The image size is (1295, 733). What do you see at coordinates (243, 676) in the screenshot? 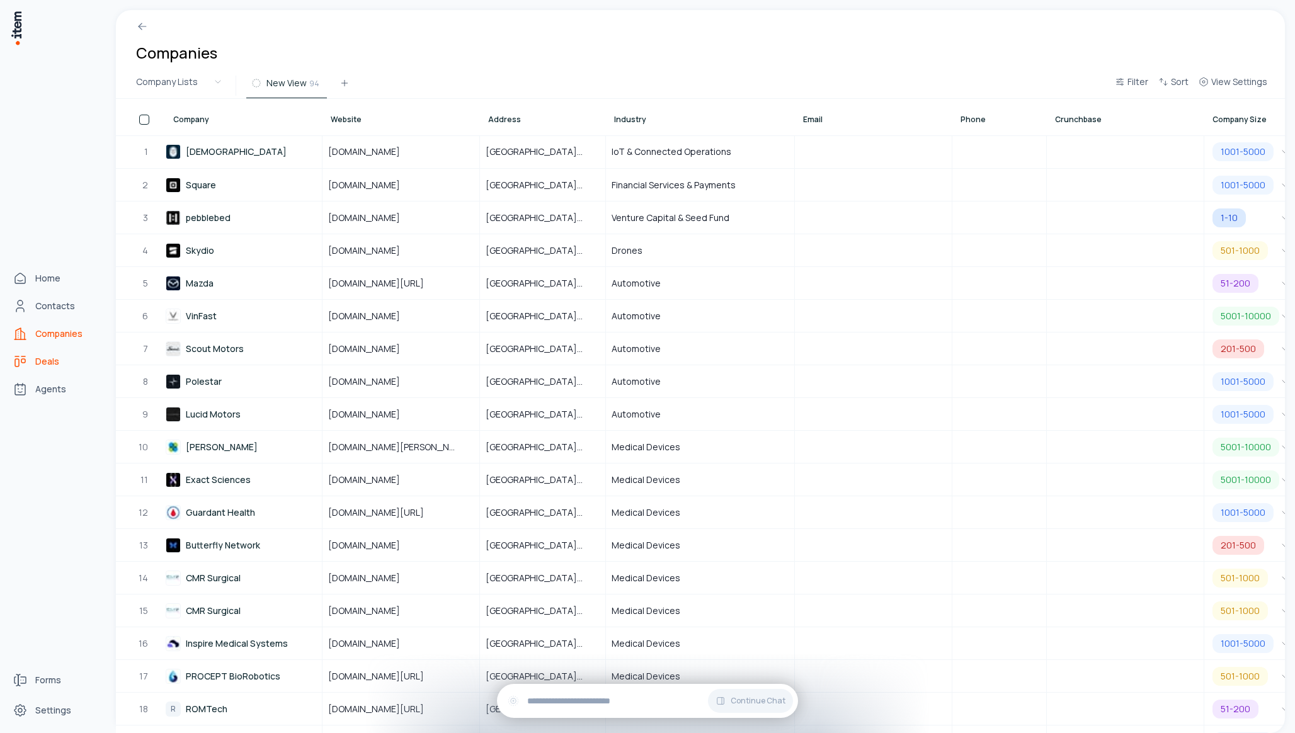
I see `a: PROCEPT BioRobotics` at bounding box center [243, 676].